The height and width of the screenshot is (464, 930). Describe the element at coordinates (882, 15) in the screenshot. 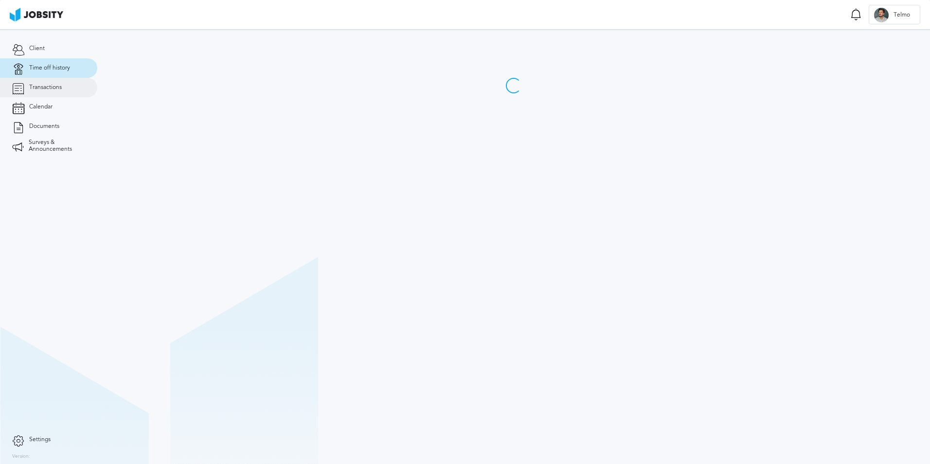

I see `div: T` at that location.